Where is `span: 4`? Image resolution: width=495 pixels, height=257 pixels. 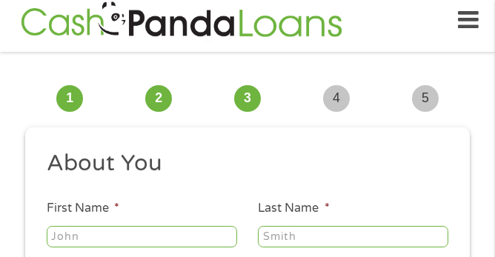 span: 4 is located at coordinates (337, 99).